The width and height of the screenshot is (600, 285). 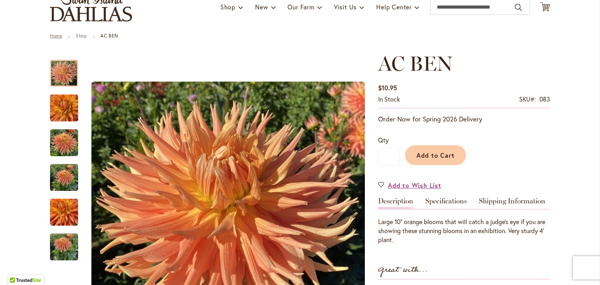 What do you see at coordinates (109, 36) in the screenshot?
I see `strong: AC BEN` at bounding box center [109, 36].